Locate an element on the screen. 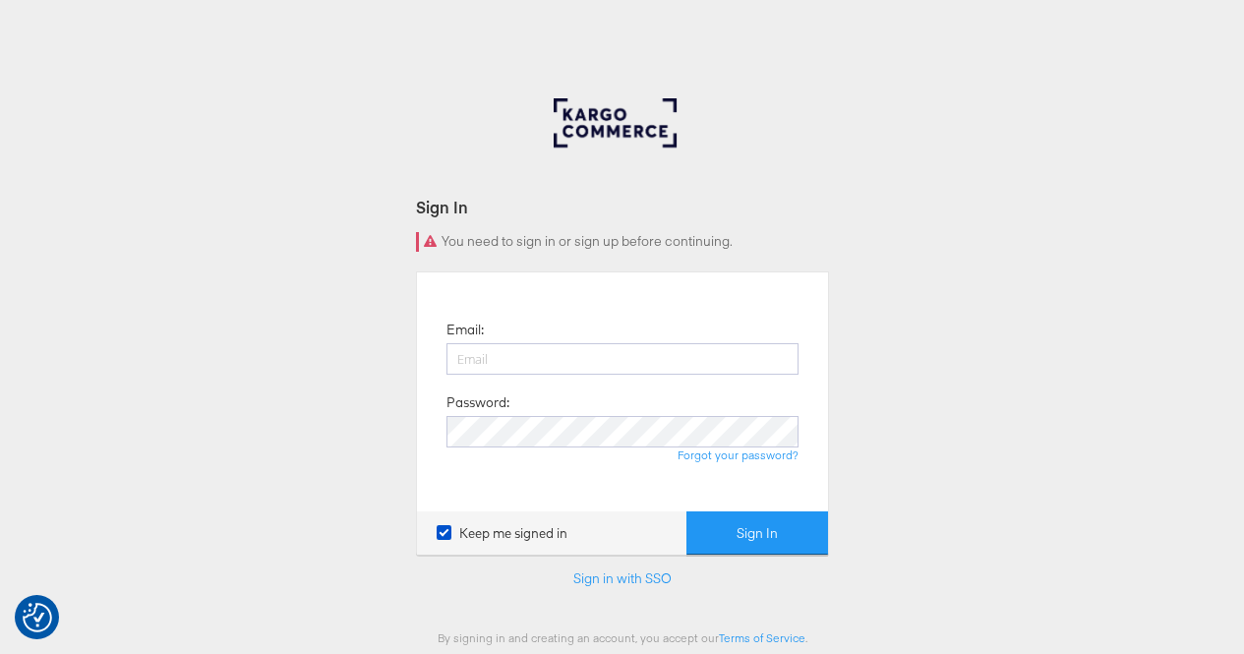 This screenshot has height=654, width=1244. input: Email is located at coordinates (623, 359).